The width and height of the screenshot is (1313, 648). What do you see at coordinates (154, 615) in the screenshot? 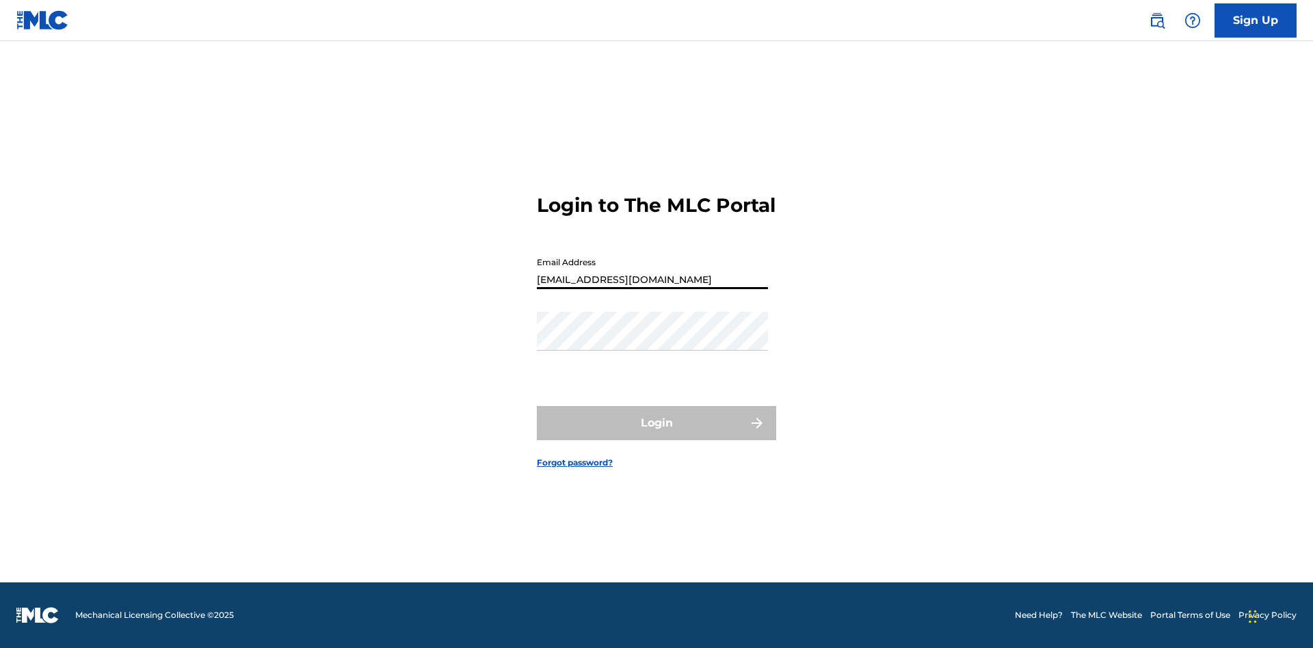
I see `span: Mechanical Licensing Collective © 2025` at bounding box center [154, 615].